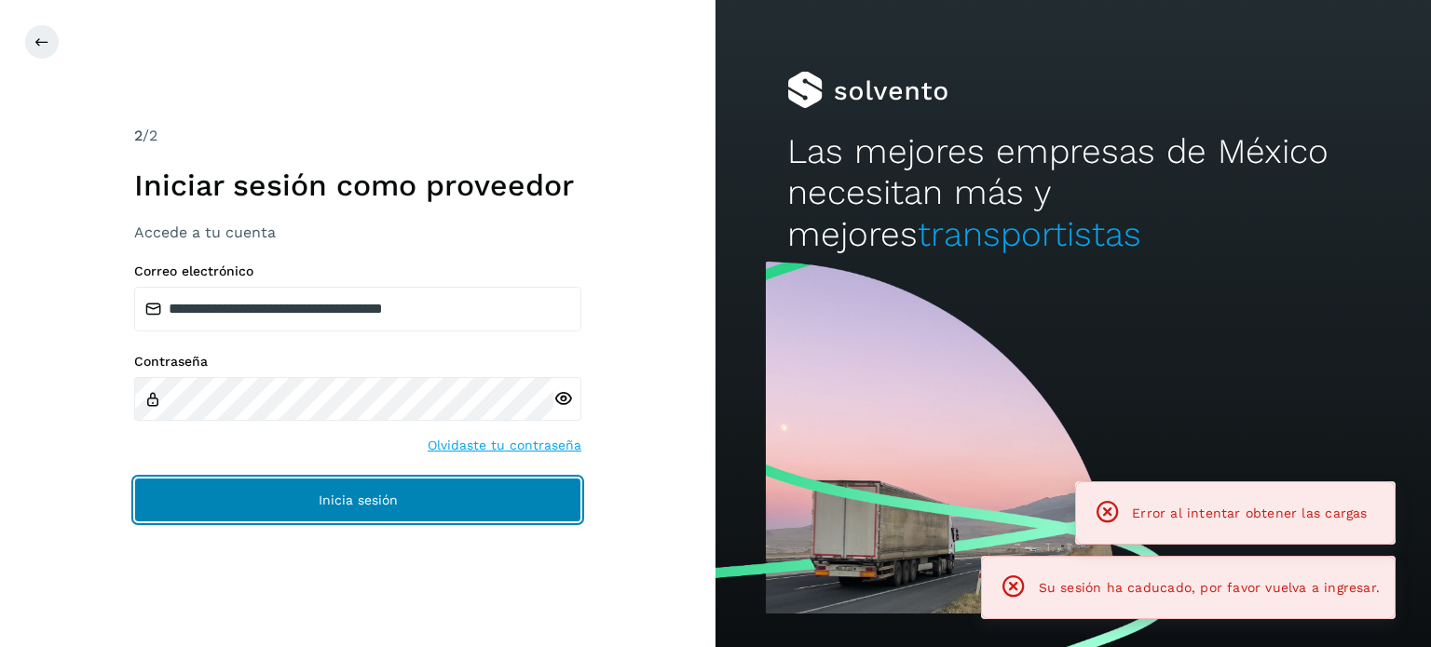 This screenshot has width=1431, height=647. I want to click on span: 2, so click(138, 135).